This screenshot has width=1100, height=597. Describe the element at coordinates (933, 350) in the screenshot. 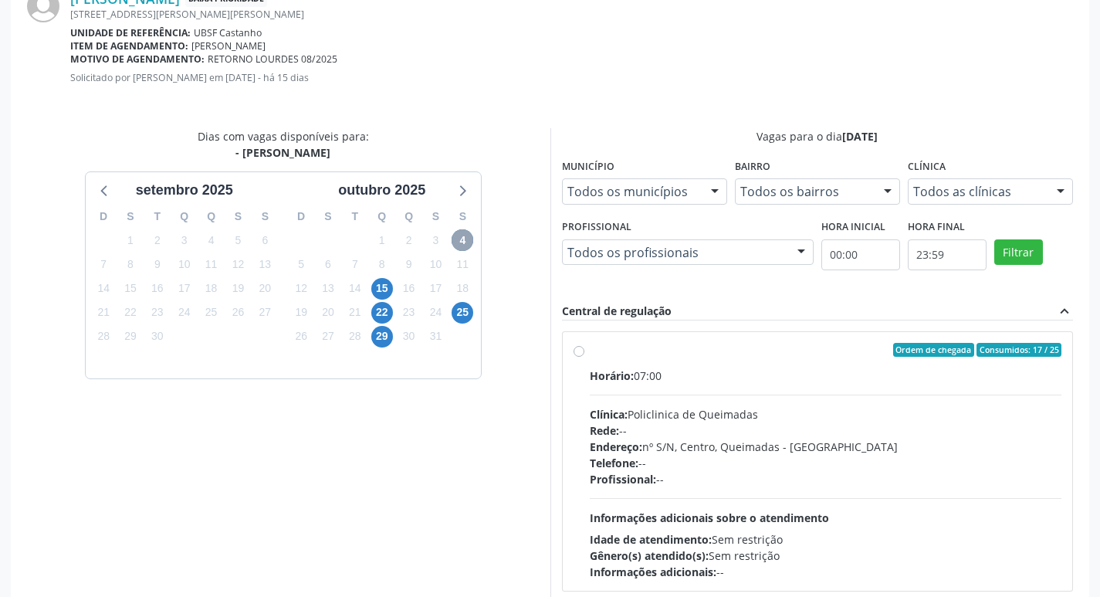

I see `span: Ordem de chegada` at that location.